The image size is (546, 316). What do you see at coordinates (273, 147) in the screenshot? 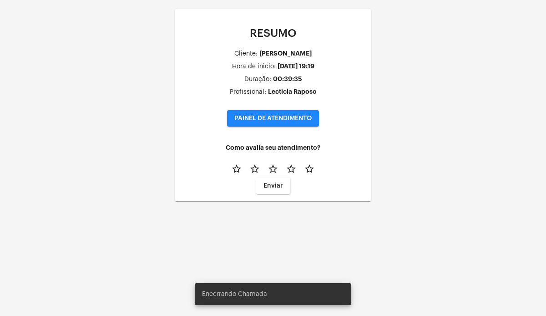
I see `h4: Como avalia seu atendimento?` at bounding box center [273, 147].